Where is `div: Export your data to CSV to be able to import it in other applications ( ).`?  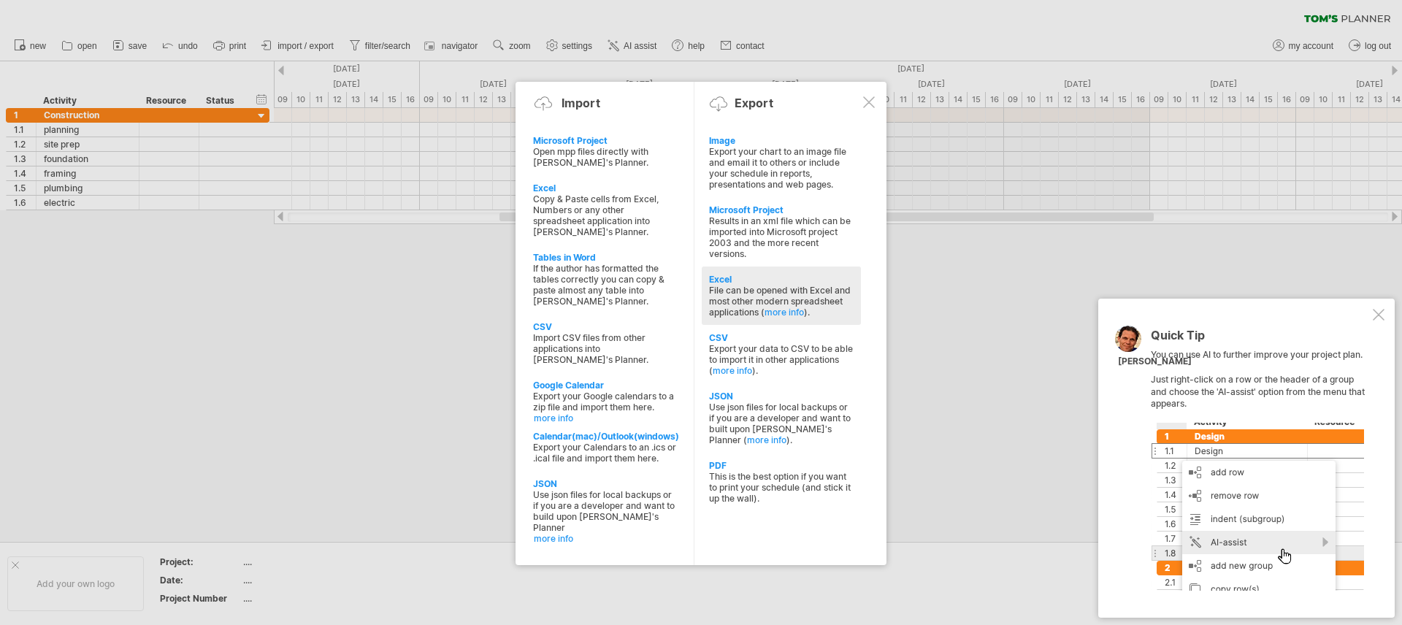 div: Export your data to CSV to be able to import it in other applications ( ). is located at coordinates (781, 359).